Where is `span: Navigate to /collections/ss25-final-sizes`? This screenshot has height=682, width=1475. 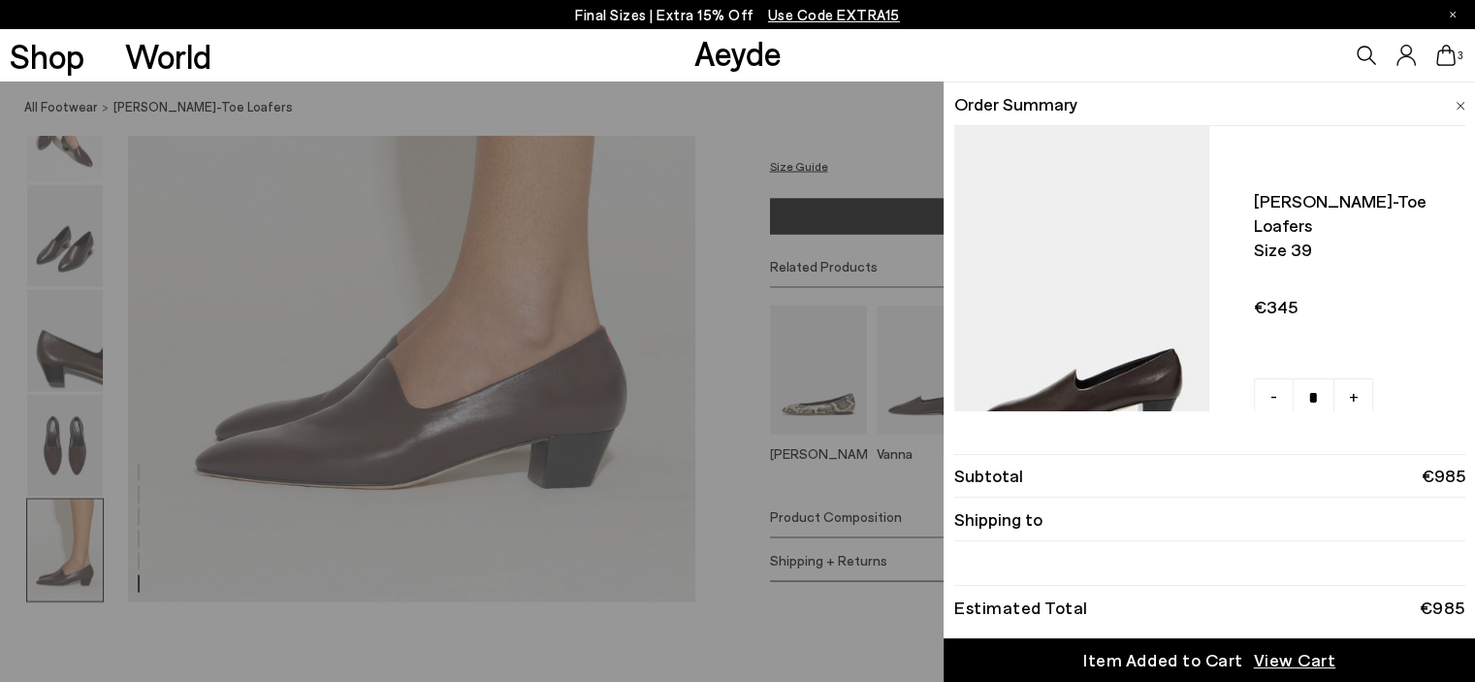 span: Navigate to /collections/ss25-final-sizes is located at coordinates (834, 15).